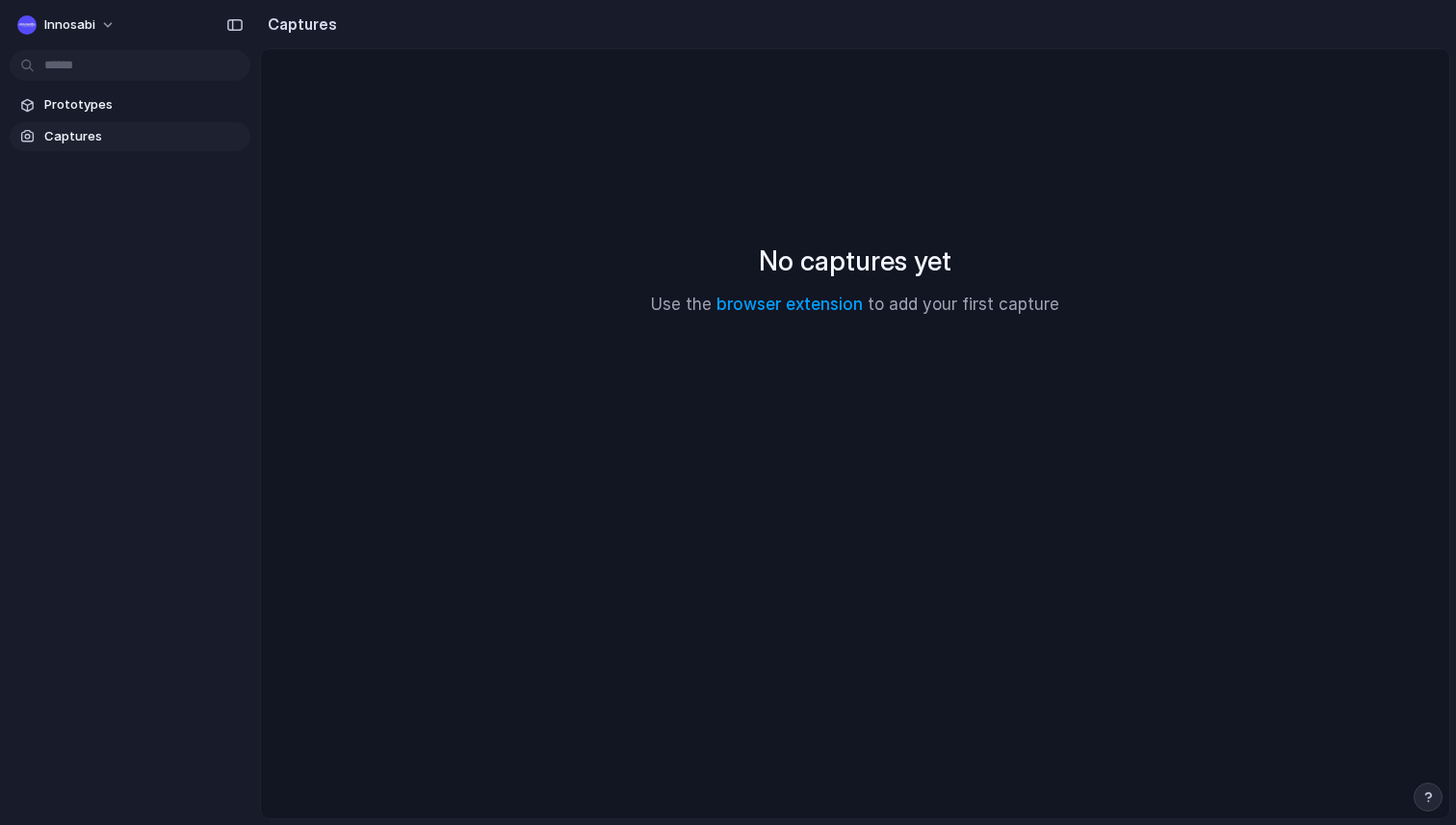 The width and height of the screenshot is (1456, 825). What do you see at coordinates (70, 25) in the screenshot?
I see `span: Innosabi` at bounding box center [70, 25].